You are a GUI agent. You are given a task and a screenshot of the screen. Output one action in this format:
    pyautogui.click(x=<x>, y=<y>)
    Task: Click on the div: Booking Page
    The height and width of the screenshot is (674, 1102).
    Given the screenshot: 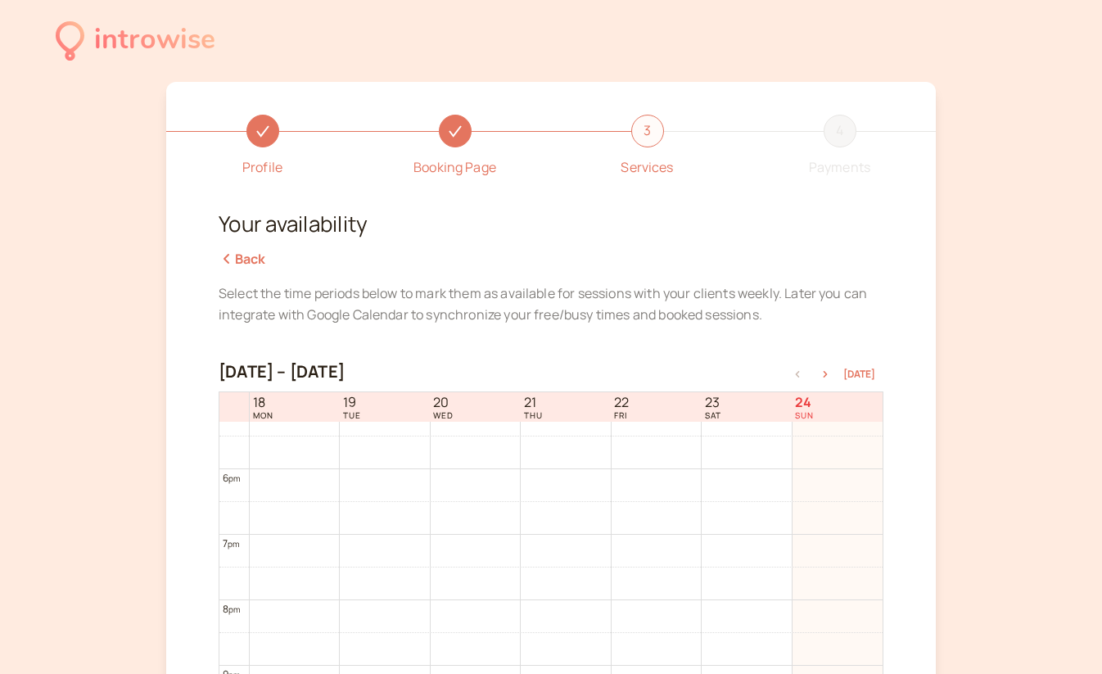 What is the action you would take?
    pyautogui.click(x=455, y=168)
    